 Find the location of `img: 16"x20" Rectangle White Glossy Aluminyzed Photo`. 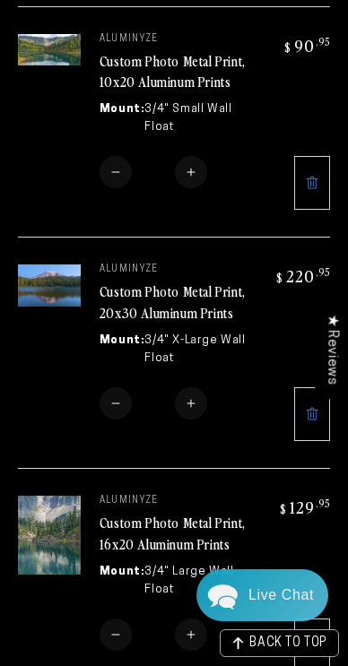

img: 16"x20" Rectangle White Glossy Aluminyzed Photo is located at coordinates (49, 535).